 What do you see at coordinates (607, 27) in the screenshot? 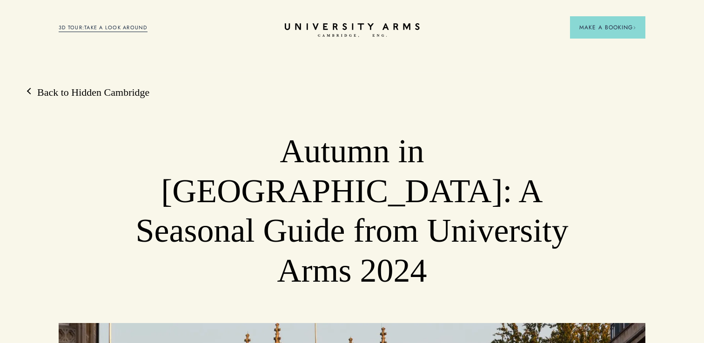
I see `button: Make a BookingArrow icon` at bounding box center [607, 27].